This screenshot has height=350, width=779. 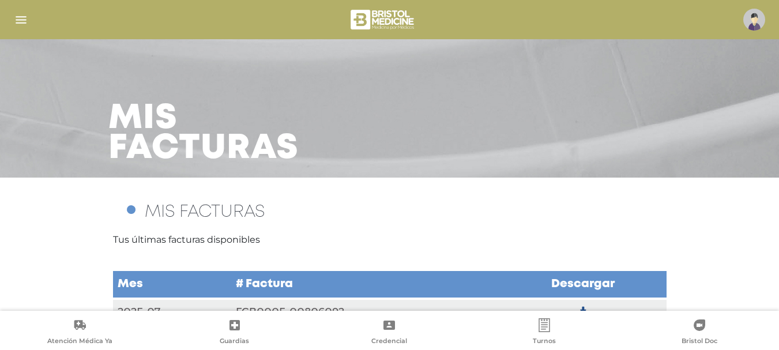 I want to click on td: Descargar, so click(x=583, y=284).